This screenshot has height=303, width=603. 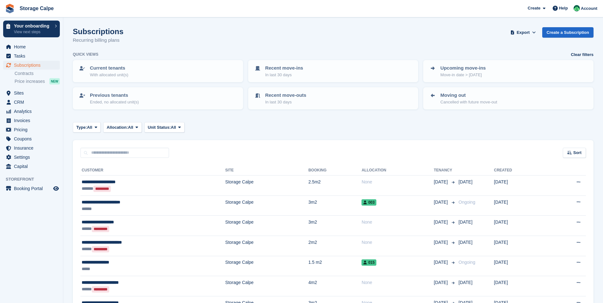 What do you see at coordinates (286, 95) in the screenshot?
I see `p: Recent move-outs` at bounding box center [286, 95].